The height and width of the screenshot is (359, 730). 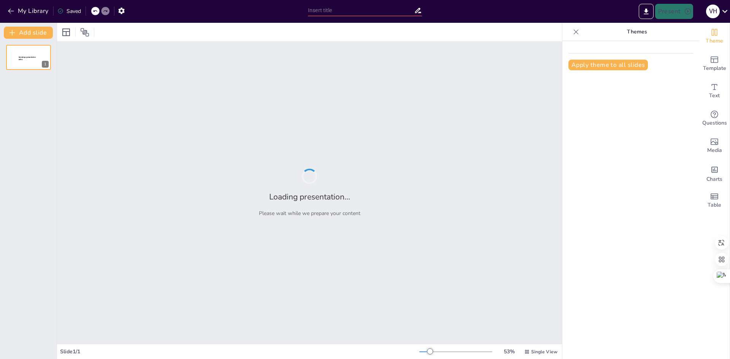 I want to click on span: Sendsteps presentation editor, so click(x=27, y=58).